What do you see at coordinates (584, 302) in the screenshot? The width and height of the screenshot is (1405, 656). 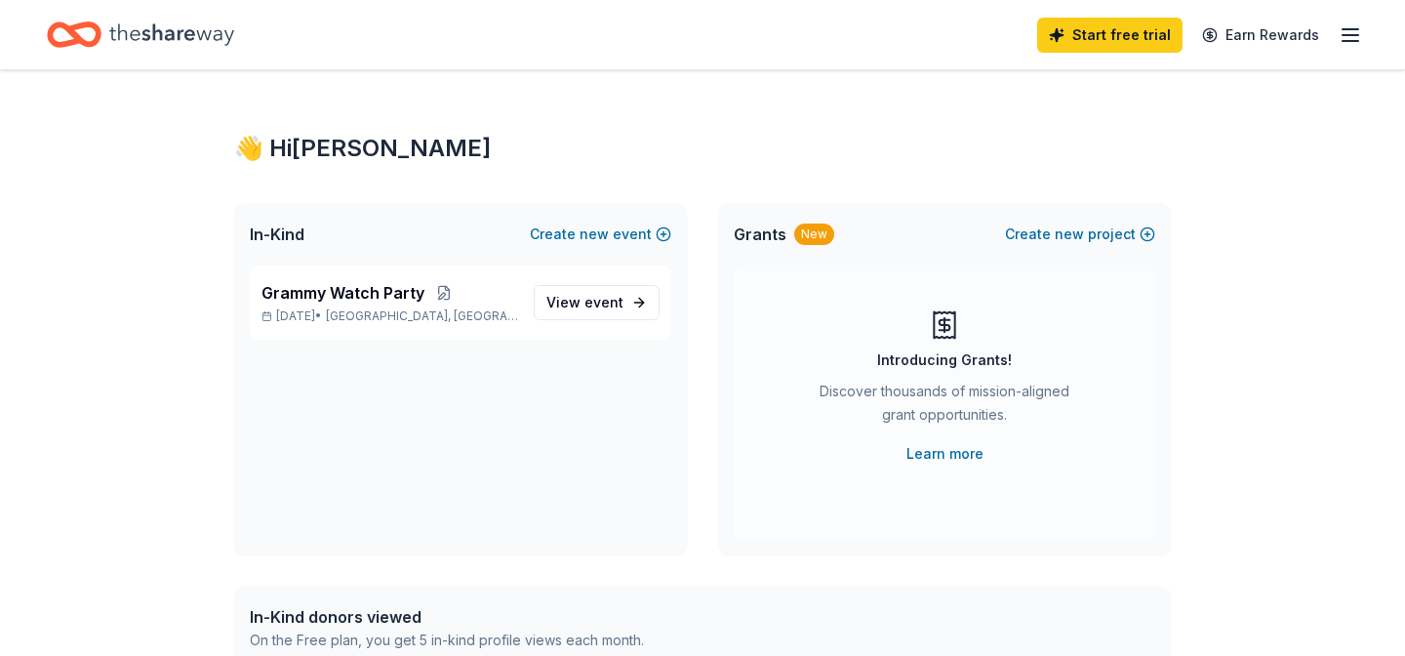 I see `span: View` at bounding box center [584, 302].